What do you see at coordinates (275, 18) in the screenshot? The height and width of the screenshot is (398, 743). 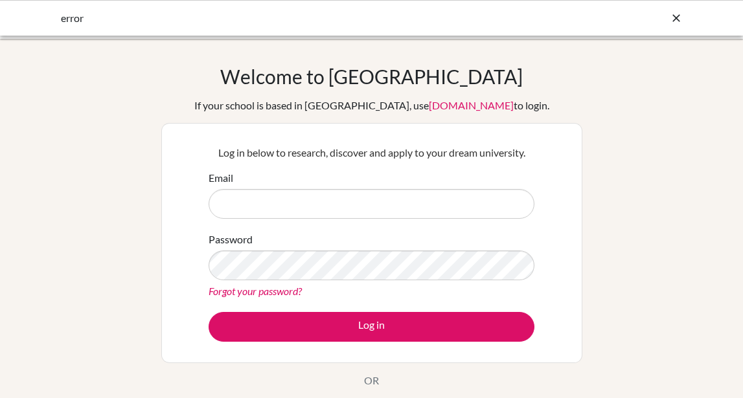 I see `div: error` at bounding box center [275, 18].